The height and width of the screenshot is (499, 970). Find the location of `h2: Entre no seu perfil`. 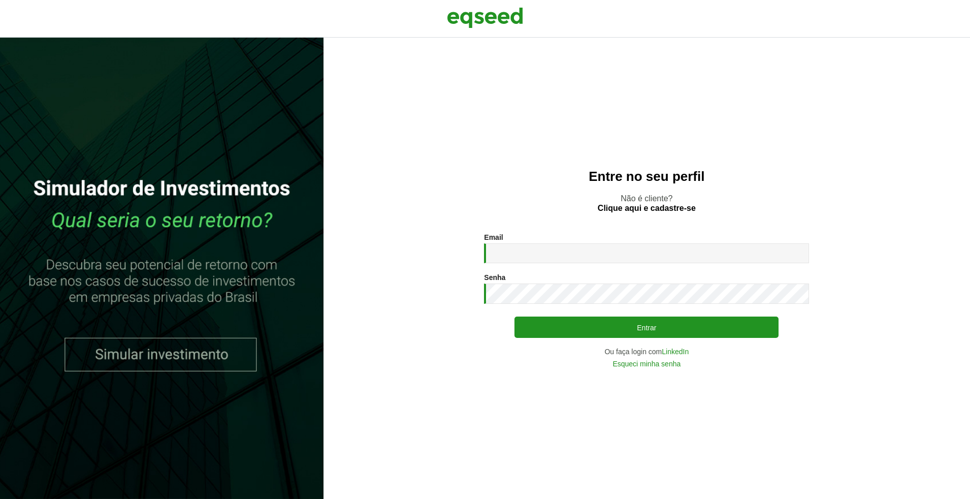

h2: Entre no seu perfil is located at coordinates (647, 176).